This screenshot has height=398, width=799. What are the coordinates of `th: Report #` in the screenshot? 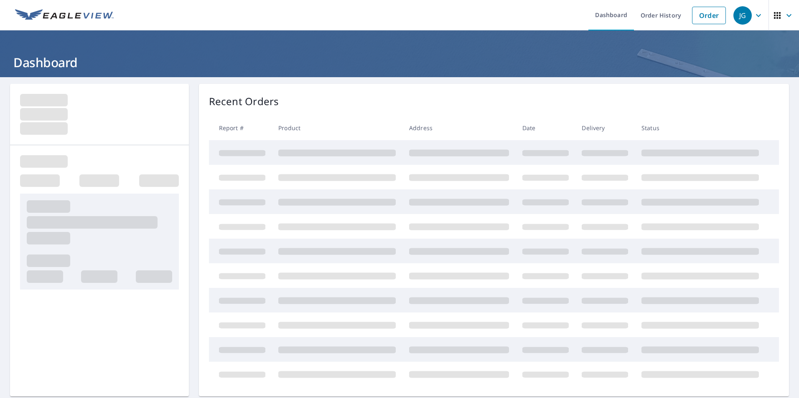 It's located at (240, 128).